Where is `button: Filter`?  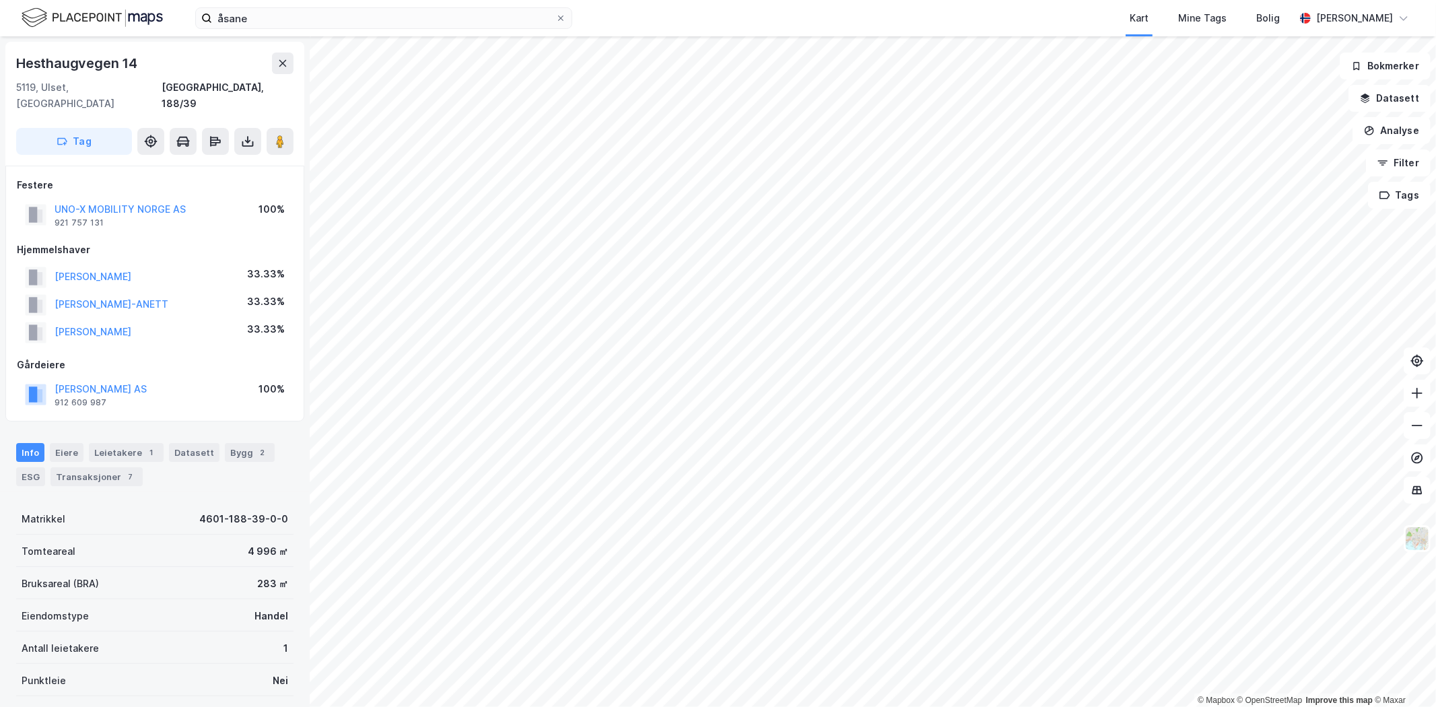 button: Filter is located at coordinates (1399, 163).